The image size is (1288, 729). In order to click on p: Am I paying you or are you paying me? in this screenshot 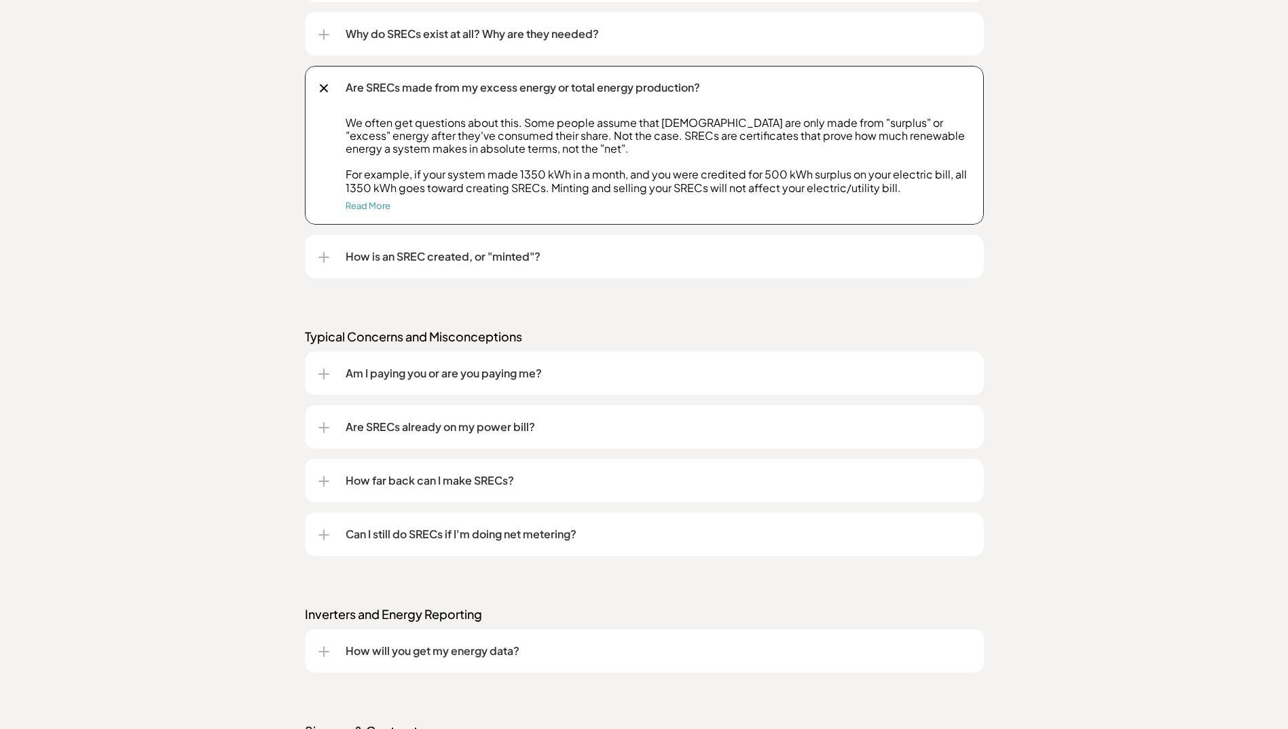, I will do `click(658, 374)`.